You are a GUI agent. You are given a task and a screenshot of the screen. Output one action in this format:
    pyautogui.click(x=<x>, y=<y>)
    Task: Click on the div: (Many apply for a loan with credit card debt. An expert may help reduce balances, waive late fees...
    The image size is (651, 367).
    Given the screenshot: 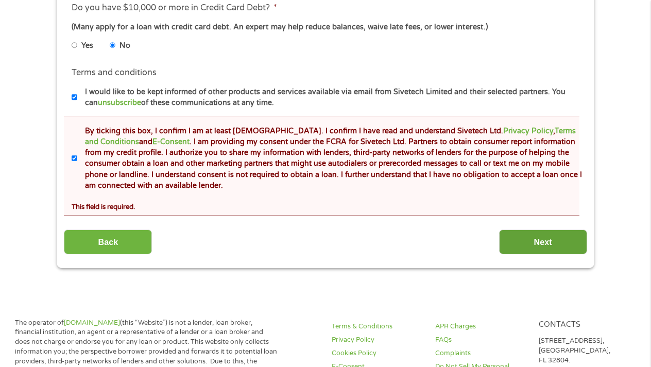 What is the action you would take?
    pyautogui.click(x=326, y=27)
    